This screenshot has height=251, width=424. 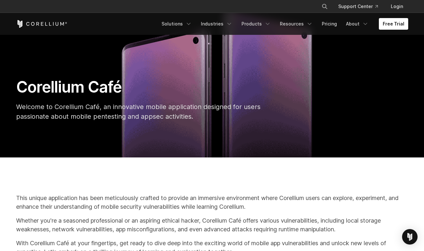 I want to click on a: Support Center, so click(x=358, y=6).